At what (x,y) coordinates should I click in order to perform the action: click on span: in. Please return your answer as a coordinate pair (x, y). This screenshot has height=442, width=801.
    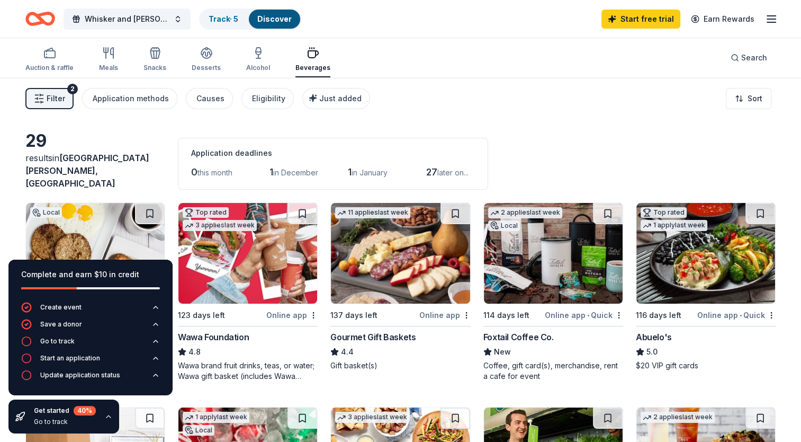
    Looking at the image, I should click on (87, 171).